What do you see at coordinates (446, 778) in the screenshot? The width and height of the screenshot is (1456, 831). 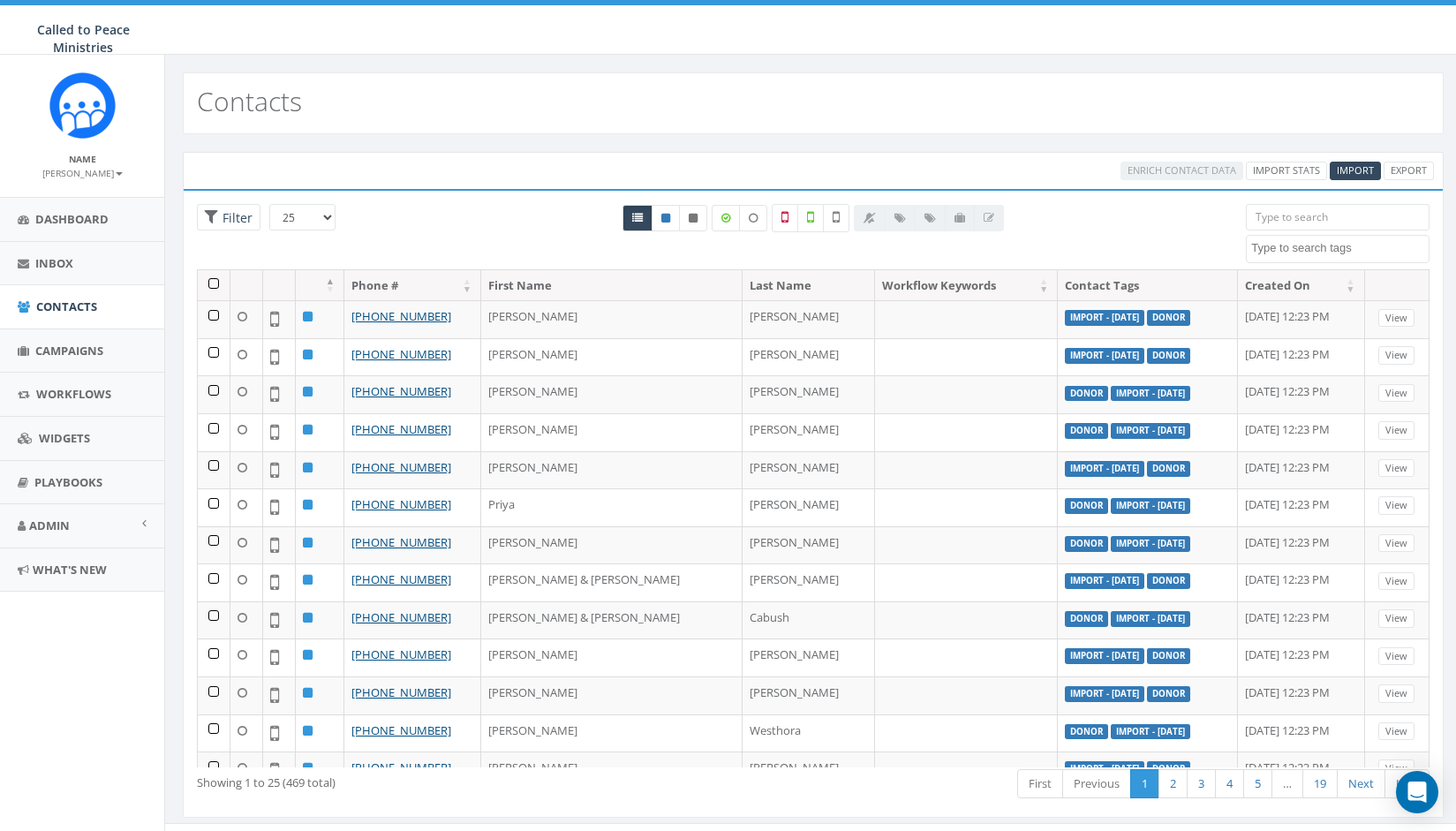 I see `div: Showing 1 to 25 (469 total)` at bounding box center [446, 778].